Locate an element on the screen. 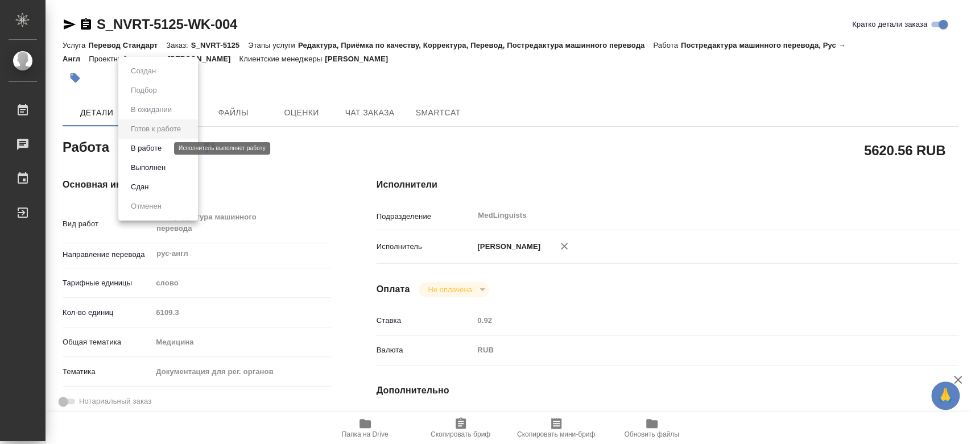 The image size is (971, 444). button: Выполнен is located at coordinates (148, 168).